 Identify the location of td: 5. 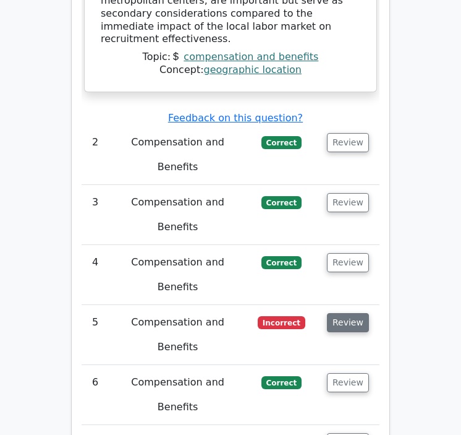
(95, 334).